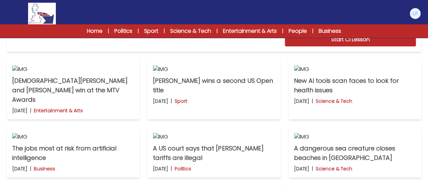  I want to click on p: New AI tools scan faces to look for health issues, so click(355, 86).